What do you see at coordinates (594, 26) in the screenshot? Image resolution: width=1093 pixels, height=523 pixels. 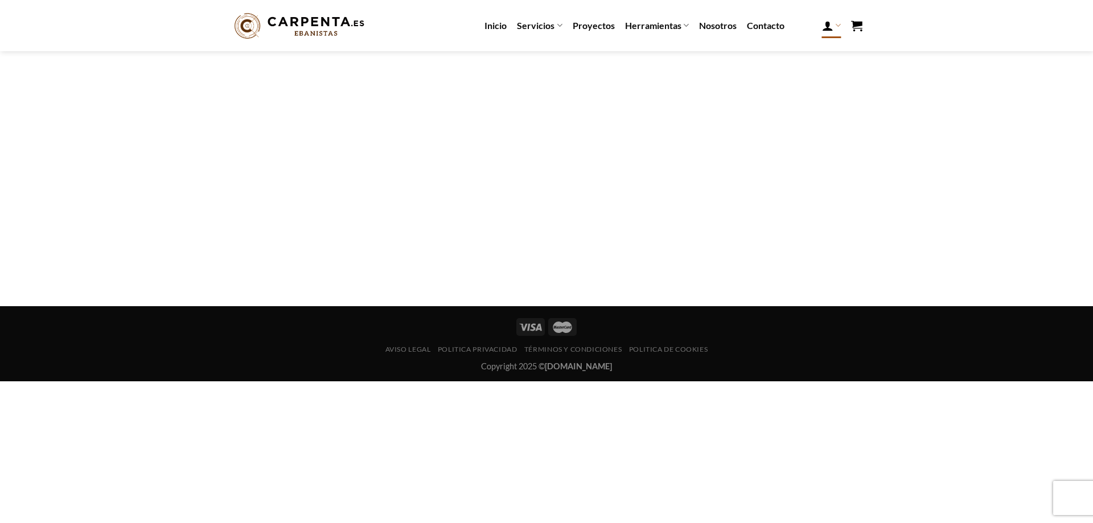 I see `a: Proyectos` at bounding box center [594, 26].